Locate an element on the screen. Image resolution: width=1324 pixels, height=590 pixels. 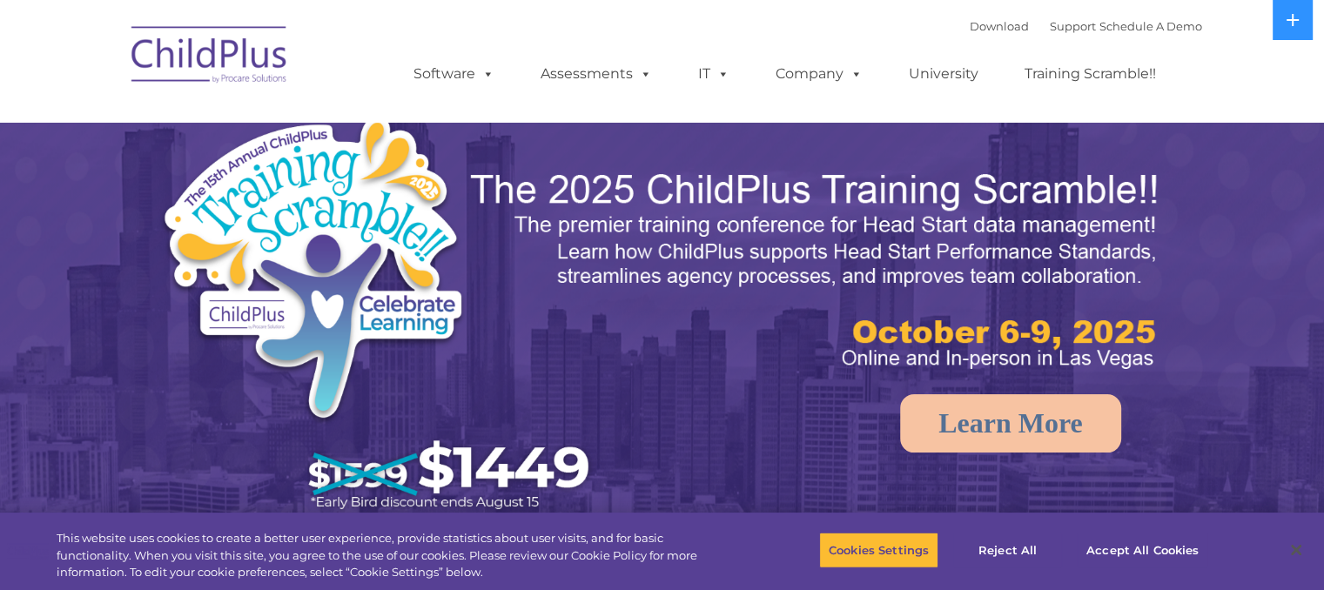
a: Software is located at coordinates (454, 74).